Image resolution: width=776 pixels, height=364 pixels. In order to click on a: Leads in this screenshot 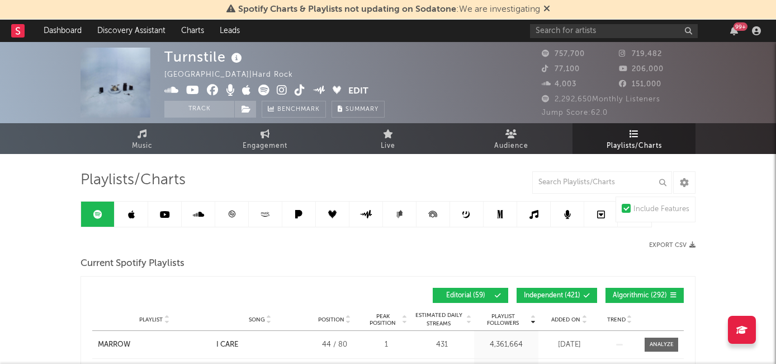, I will do `click(230, 31)`.